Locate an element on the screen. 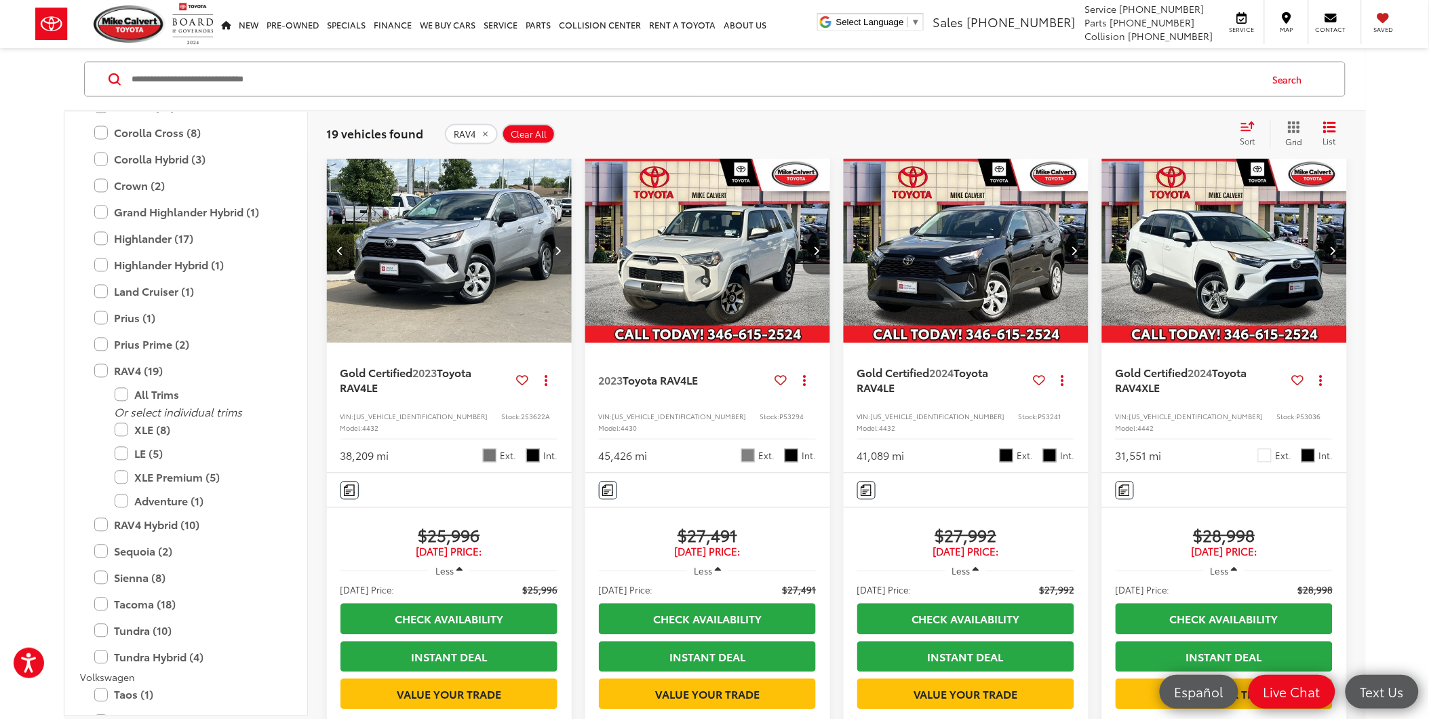 Image resolution: width=1429 pixels, height=719 pixels. span: RAV4 is located at coordinates (465, 134).